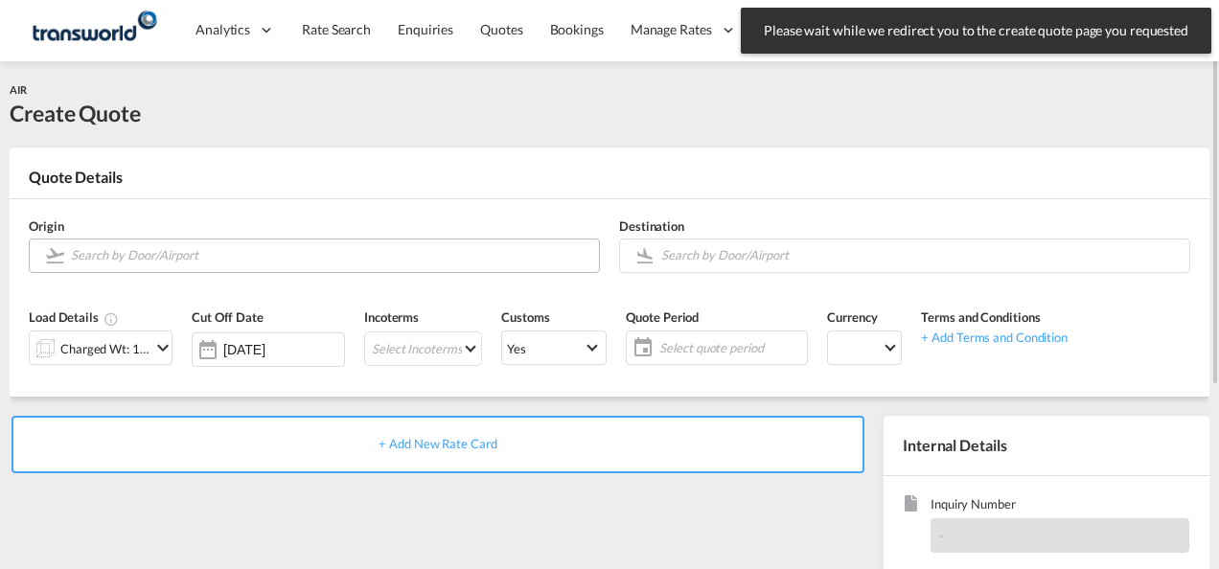 The image size is (1219, 569). What do you see at coordinates (227, 317) in the screenshot?
I see `span: Cut Off Date` at bounding box center [227, 317].